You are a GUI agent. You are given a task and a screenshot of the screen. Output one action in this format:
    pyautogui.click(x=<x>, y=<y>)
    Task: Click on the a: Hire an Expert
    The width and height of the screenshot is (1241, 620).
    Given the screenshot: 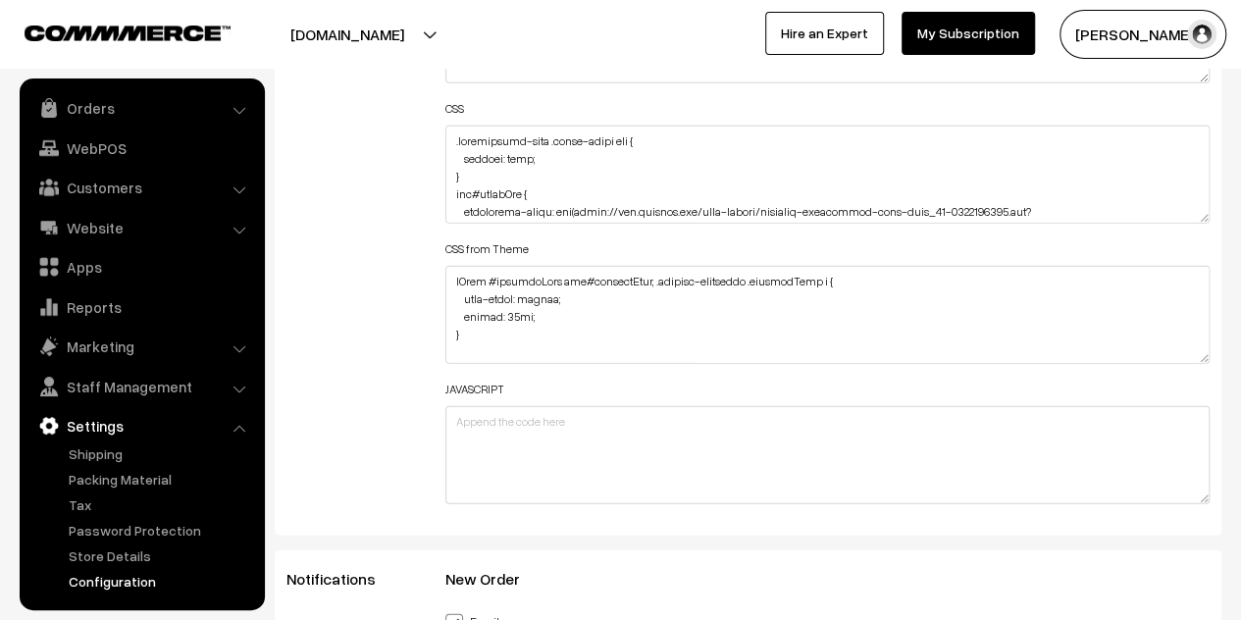 What is the action you would take?
    pyautogui.click(x=824, y=33)
    